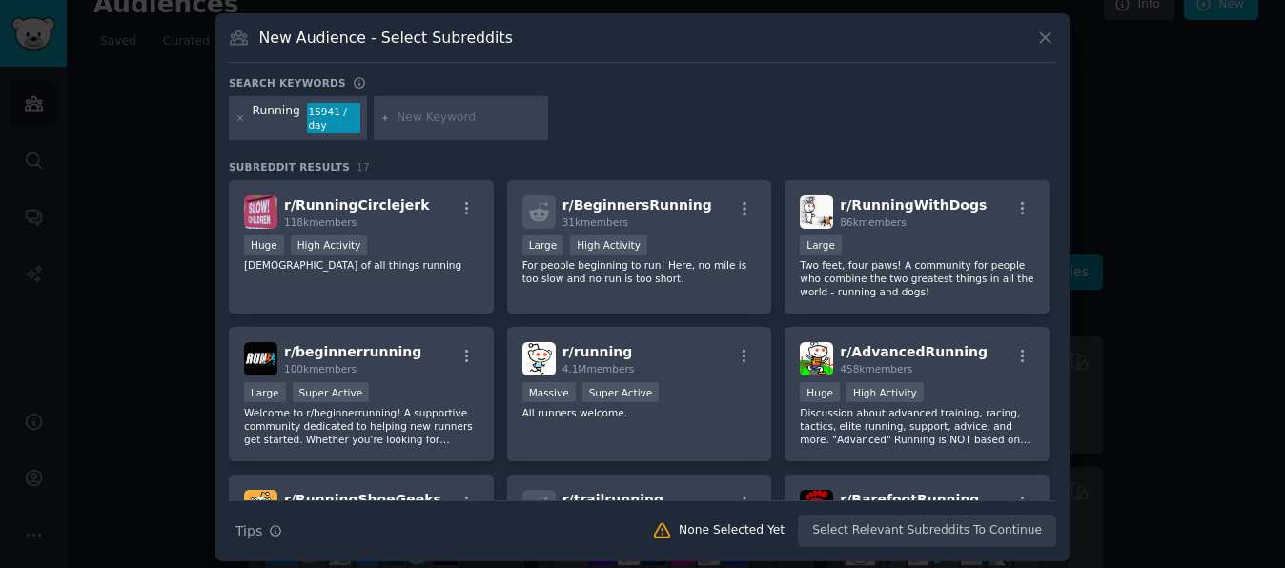 The image size is (1285, 568). What do you see at coordinates (386, 37) in the screenshot?
I see `h3: New Audience - Select Subreddits` at bounding box center [386, 37].